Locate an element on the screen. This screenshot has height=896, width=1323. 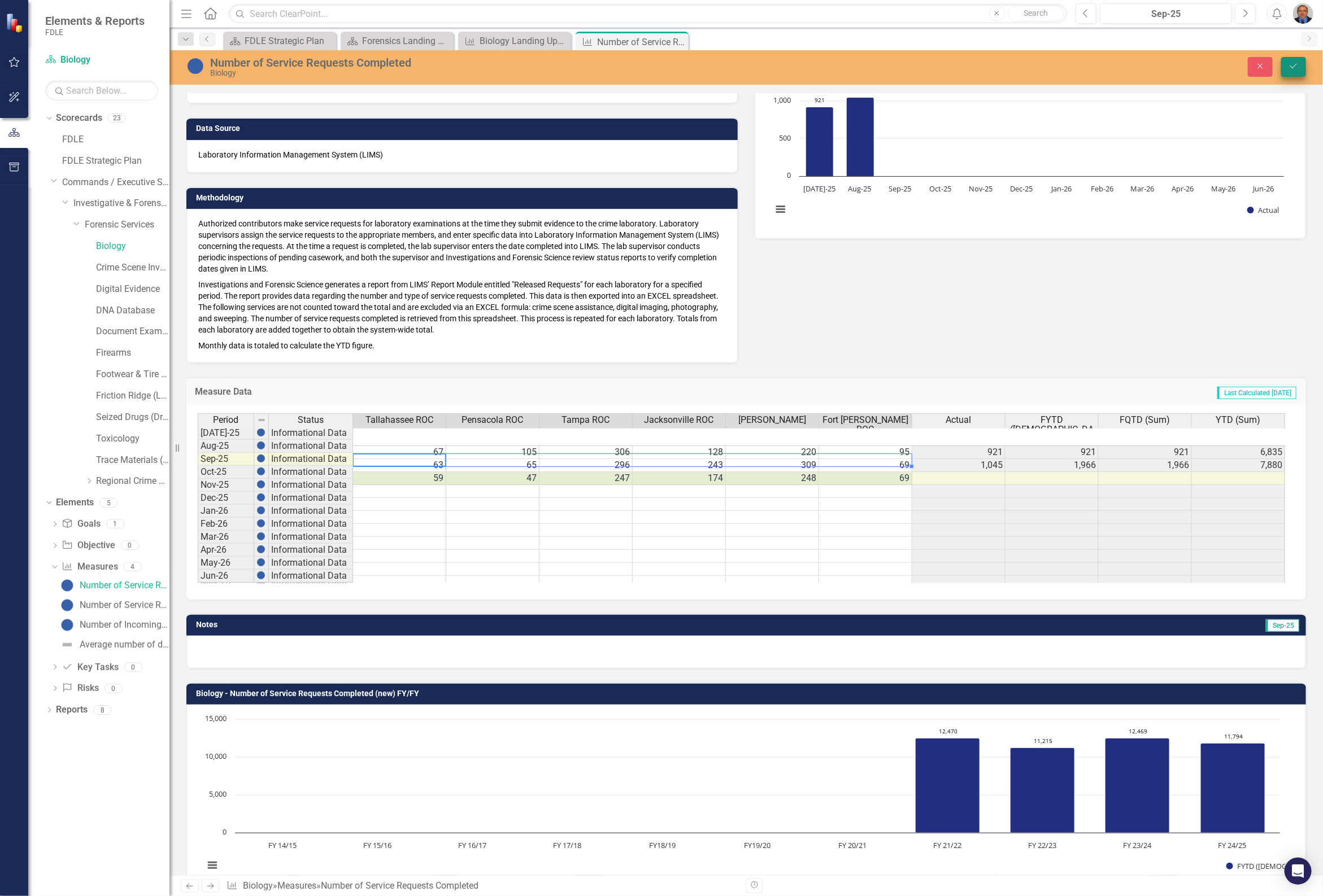
a: Firearms is located at coordinates (133, 353).